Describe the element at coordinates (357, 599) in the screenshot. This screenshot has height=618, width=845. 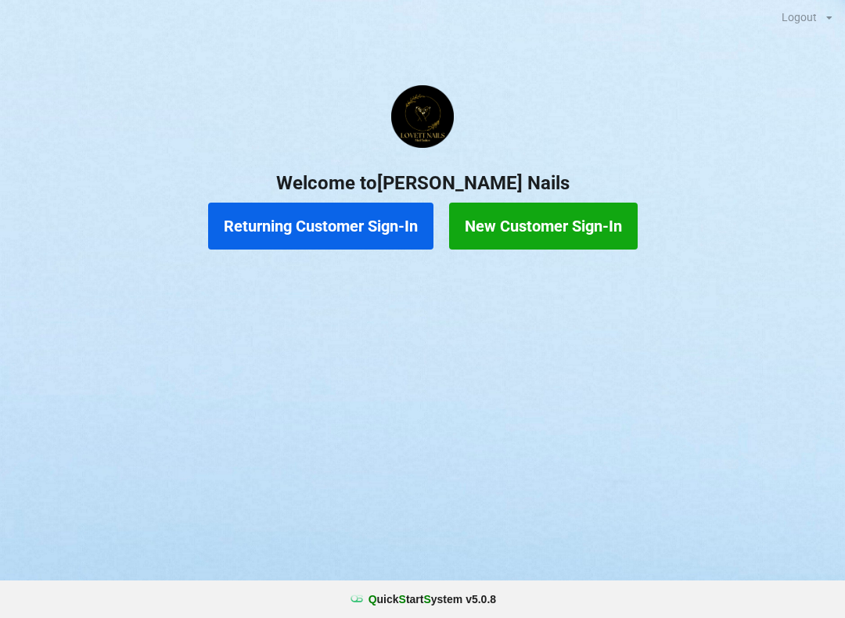
I see `img: favicon.ico` at that location.